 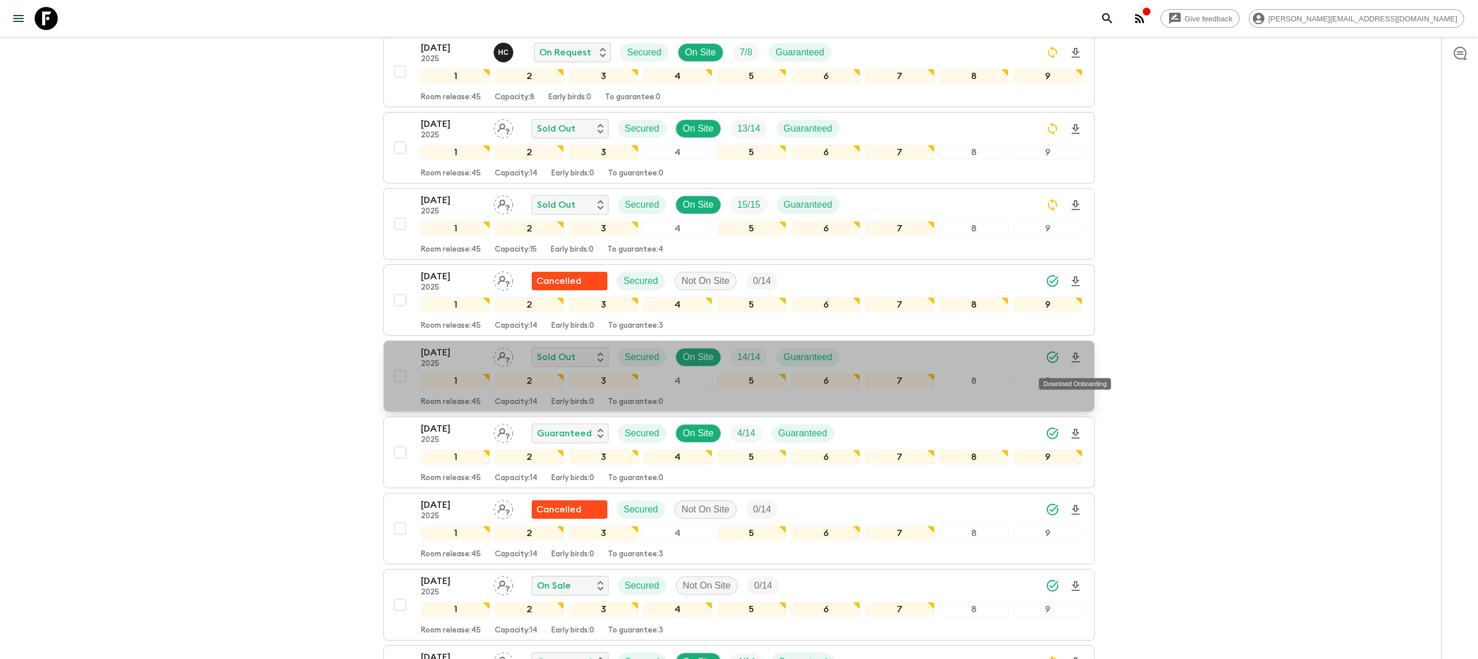 What do you see at coordinates (515, 250) in the screenshot?
I see `p: Capacity: 15` at bounding box center [515, 250].